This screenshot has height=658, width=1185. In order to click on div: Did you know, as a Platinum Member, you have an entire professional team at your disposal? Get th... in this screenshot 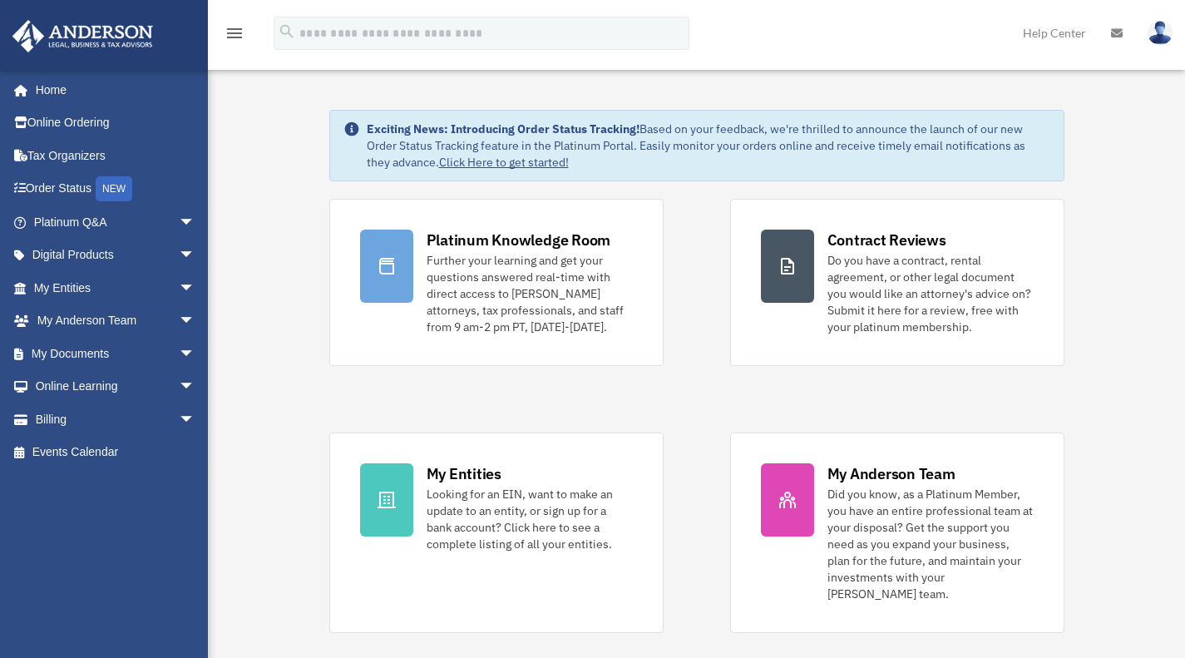, I will do `click(931, 544)`.